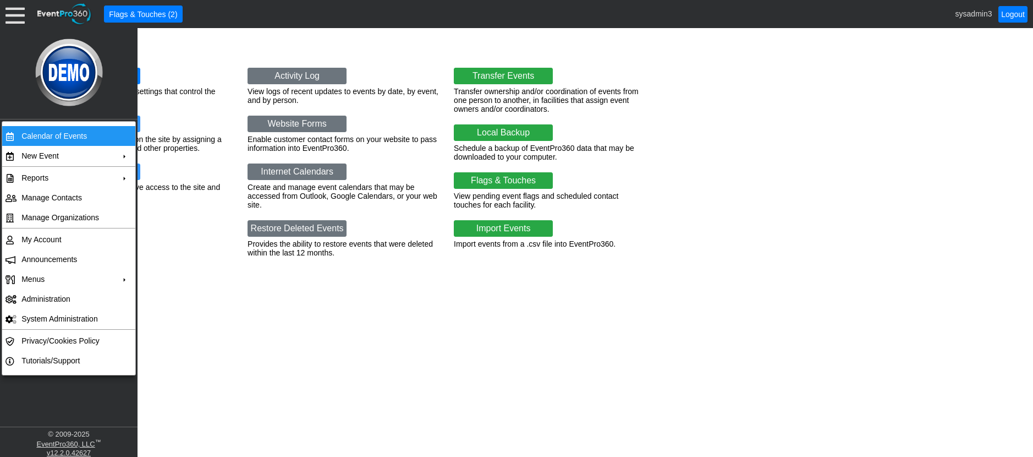  I want to click on sup: ™, so click(98, 441).